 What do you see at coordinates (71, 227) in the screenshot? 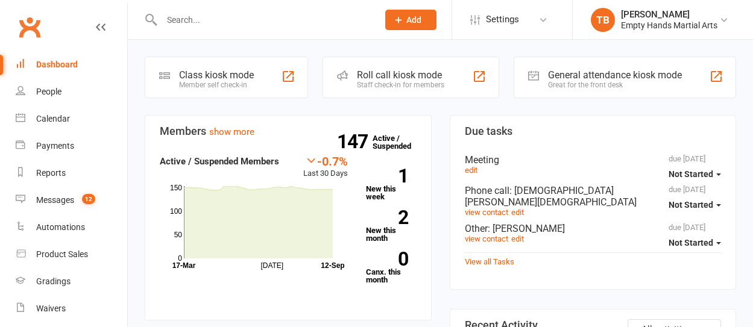
I see `a: Automations` at bounding box center [71, 227].